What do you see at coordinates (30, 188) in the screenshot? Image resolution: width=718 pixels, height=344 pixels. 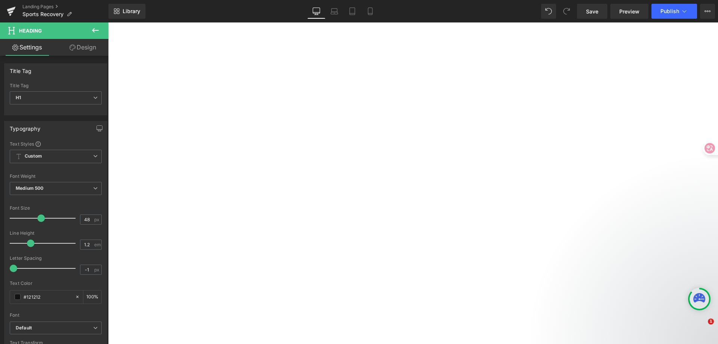 I see `b: Medium 500` at bounding box center [30, 188].